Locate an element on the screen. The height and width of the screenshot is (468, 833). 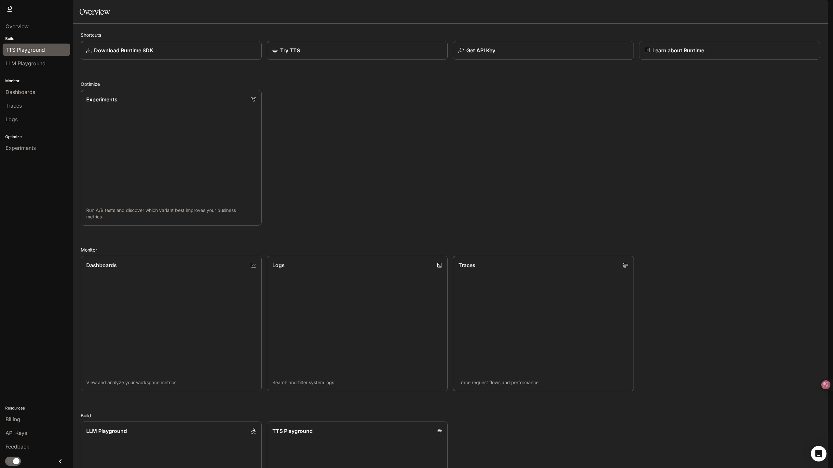
div: Open Intercom Messenger is located at coordinates (818, 454).